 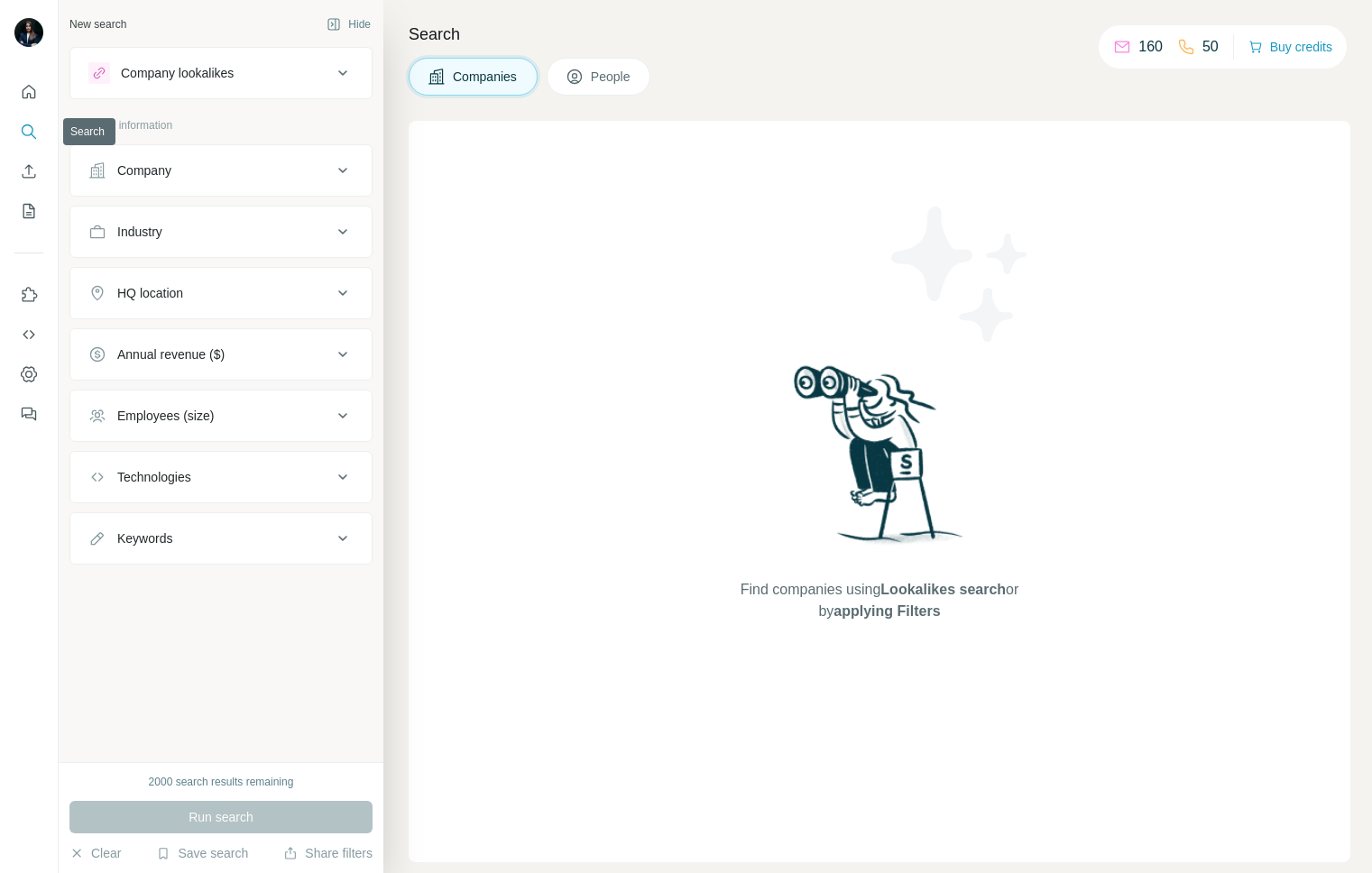 What do you see at coordinates (1289, 47) in the screenshot?
I see `button: Buy credits` at bounding box center [1289, 47].